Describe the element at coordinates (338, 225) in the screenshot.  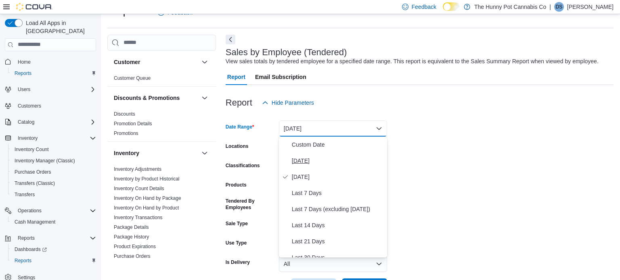
I see `span: Last 14 Days` at that location.